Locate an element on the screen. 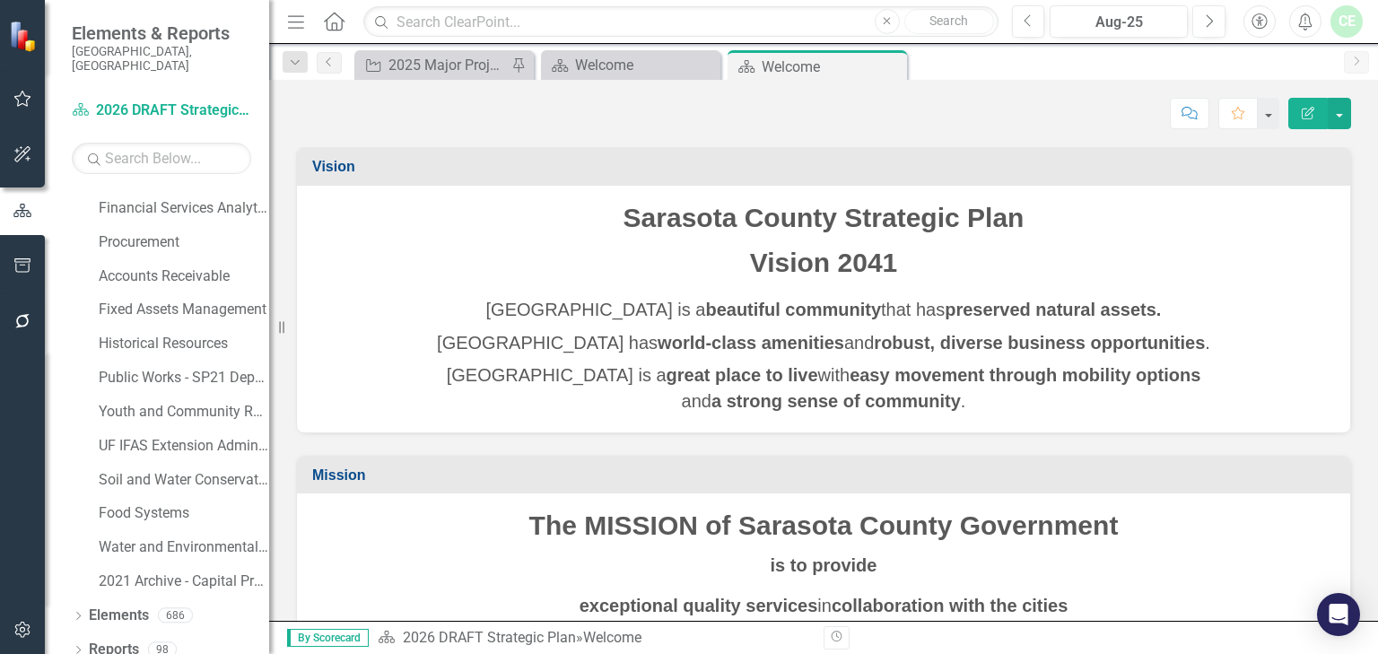  span: Sarasota County Strategic Plan is located at coordinates (823, 217).